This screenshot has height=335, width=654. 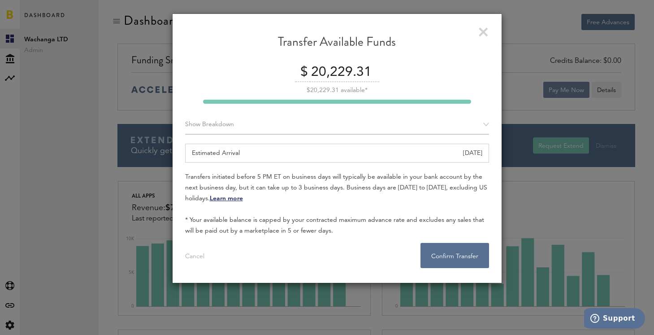 What do you see at coordinates (337, 90) in the screenshot?
I see `div: $20,229.31 available*` at bounding box center [337, 90].